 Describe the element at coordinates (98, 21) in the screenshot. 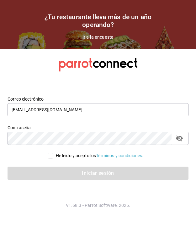

I see `h1: ¿Tu restaurante lleva más de un año operando?` at that location.